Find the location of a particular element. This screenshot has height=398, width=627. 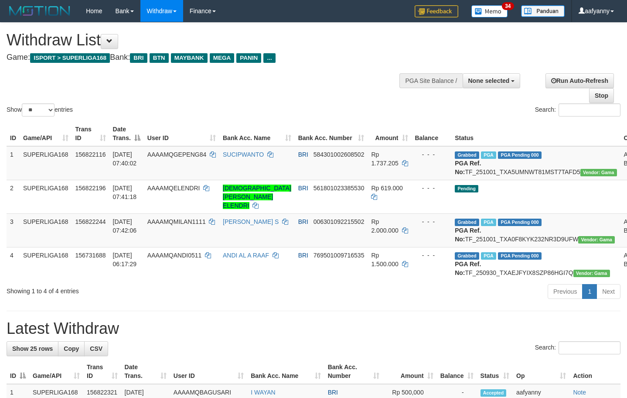

a: Previous is located at coordinates (565, 291).